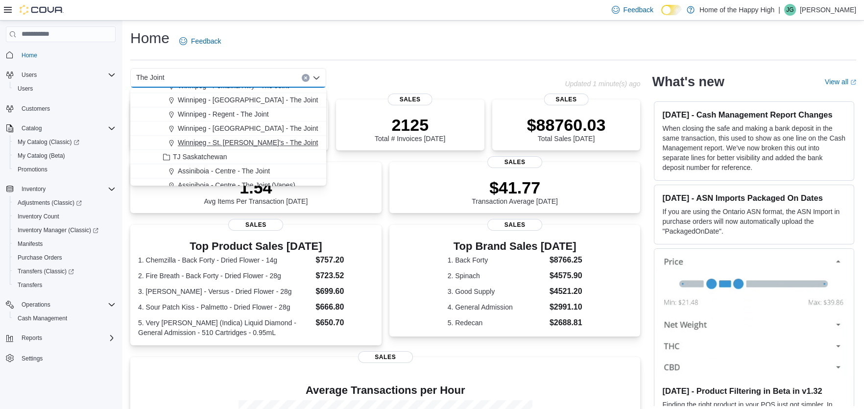 This screenshot has height=409, width=864. Describe the element at coordinates (224, 171) in the screenshot. I see `span: Assiniboia - Centre - The Joint` at that location.